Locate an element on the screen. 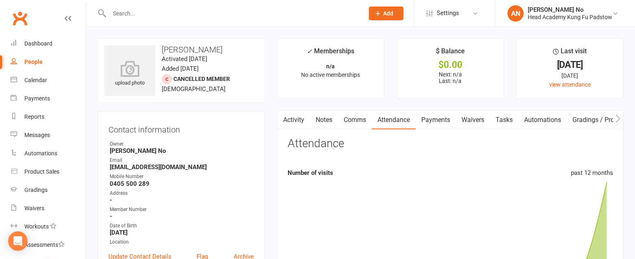 The width and height of the screenshot is (635, 259). div: Date of Birth is located at coordinates (182, 225).